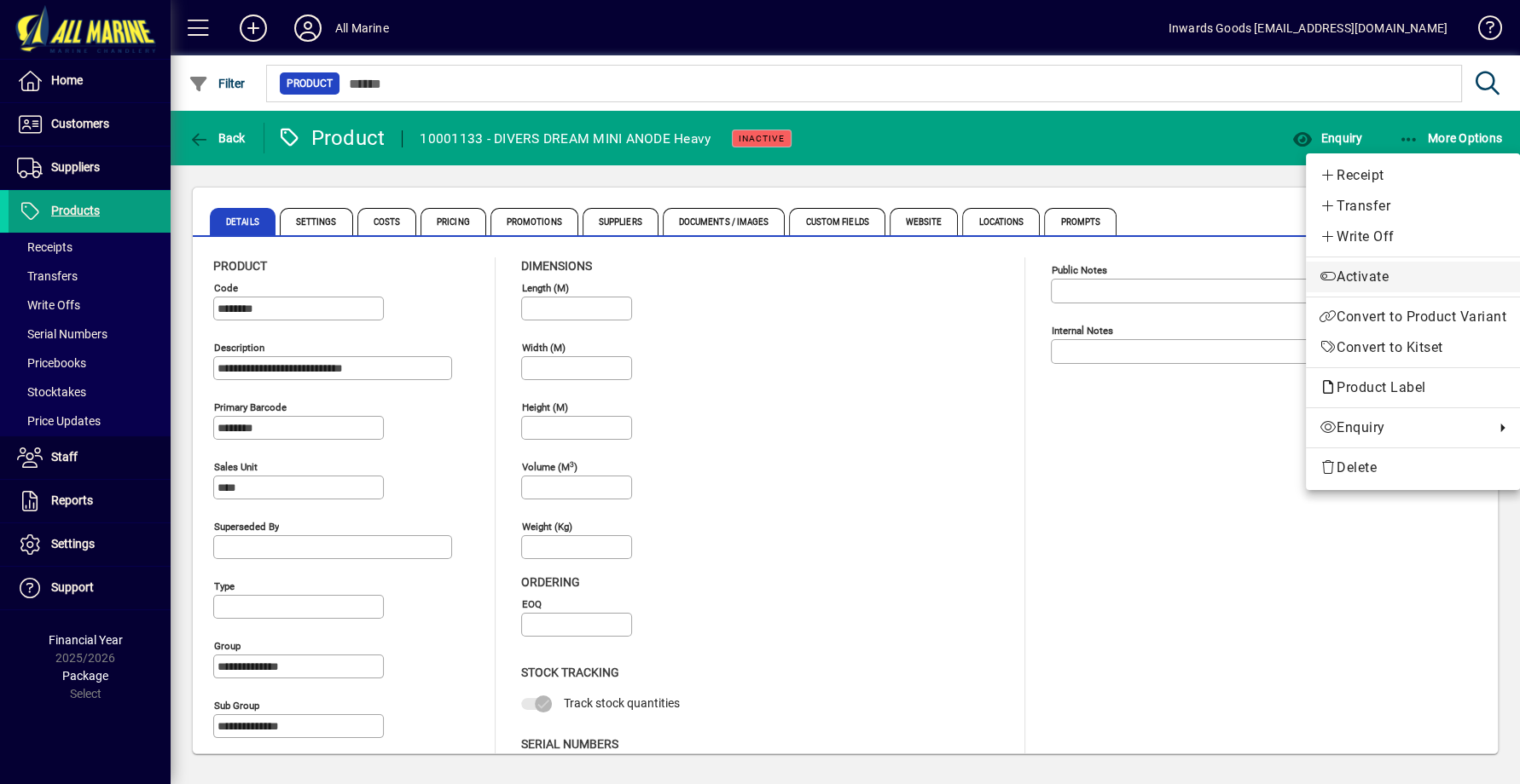 The height and width of the screenshot is (784, 1520). Describe the element at coordinates (1403, 428) in the screenshot. I see `span: Enquiry` at that location.